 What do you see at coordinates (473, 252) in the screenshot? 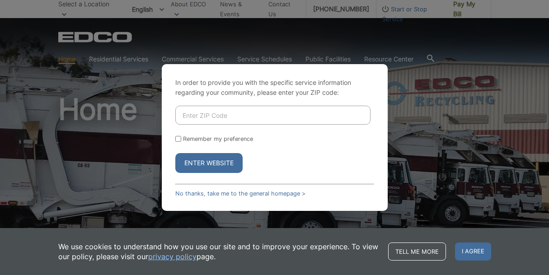
I see `span: I agree` at bounding box center [473, 252].